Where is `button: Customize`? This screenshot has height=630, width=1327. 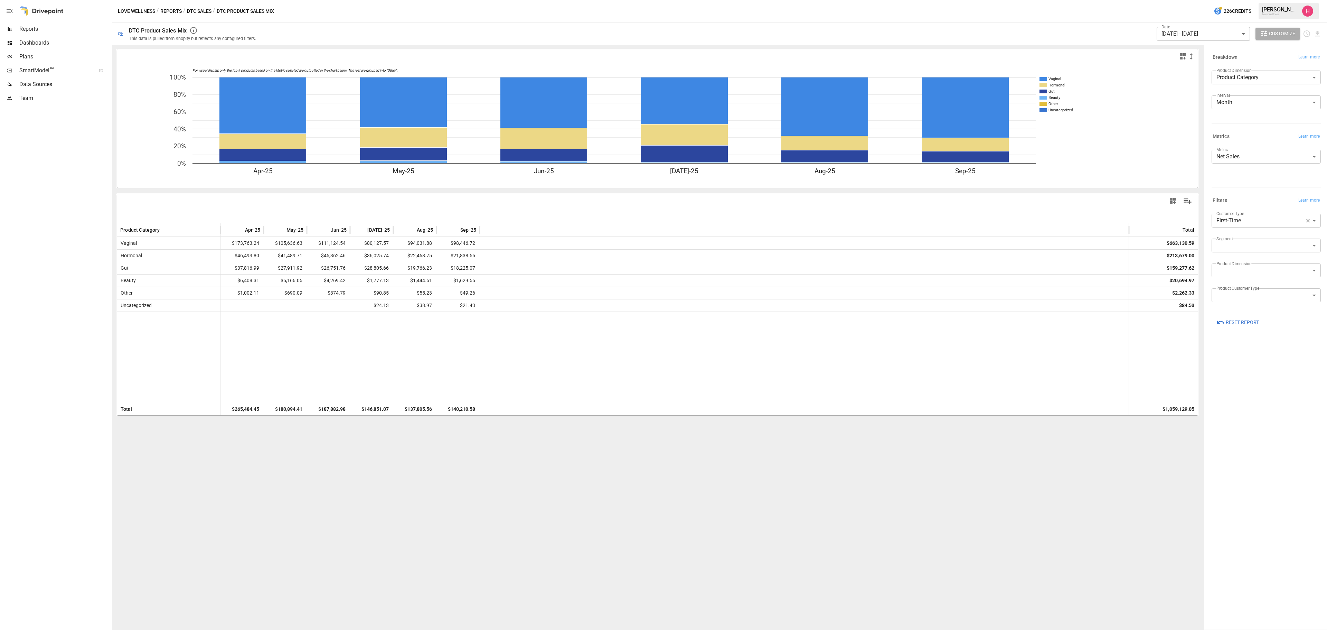
button: Customize is located at coordinates (1278, 34).